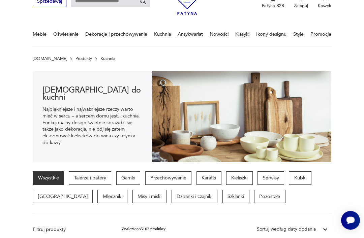 This screenshot has width=364, height=238. I want to click on p: Kuchnia, so click(108, 59).